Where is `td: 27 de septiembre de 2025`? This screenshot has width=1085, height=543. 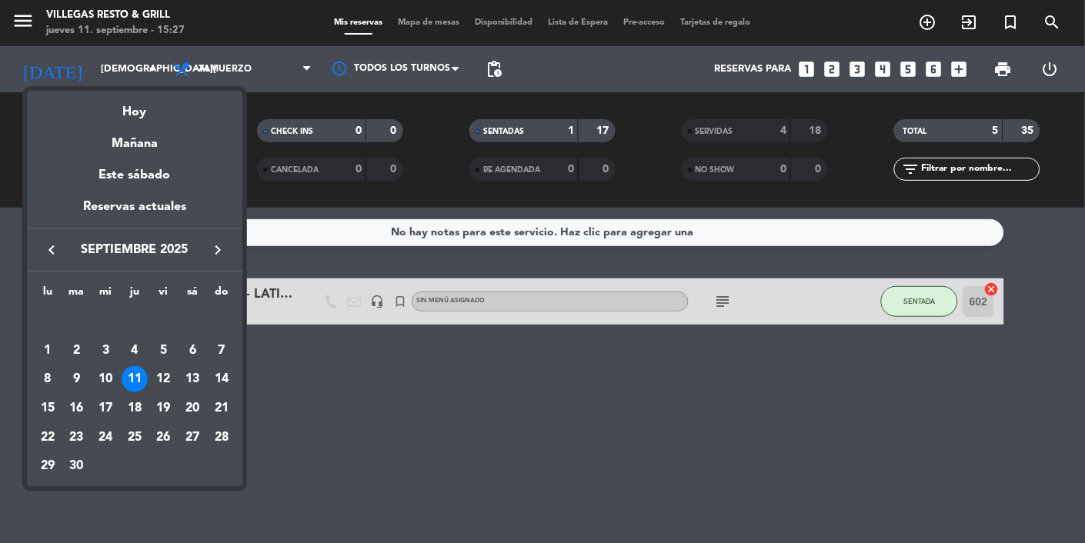
td: 27 de septiembre de 2025 is located at coordinates (192, 438).